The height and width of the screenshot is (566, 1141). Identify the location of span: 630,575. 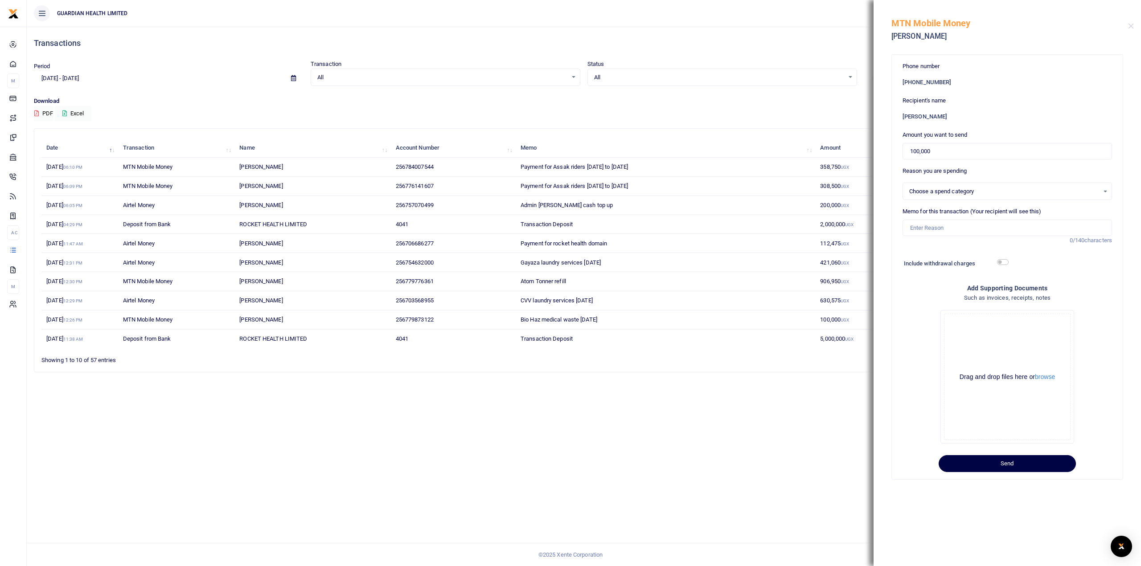
(834, 300).